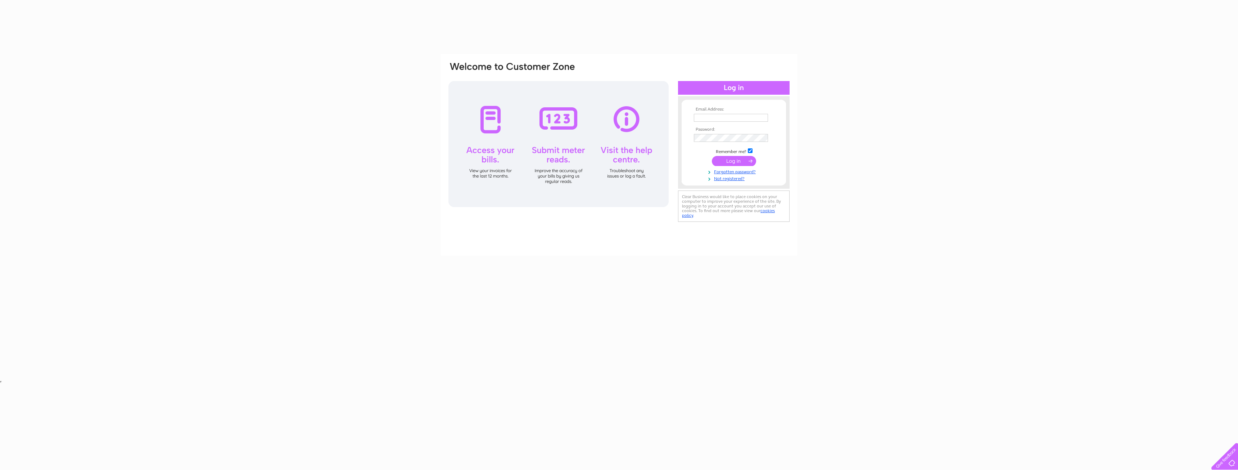 Image resolution: width=1238 pixels, height=470 pixels. What do you see at coordinates (734, 109) in the screenshot?
I see `th: Email Address:` at bounding box center [734, 109].